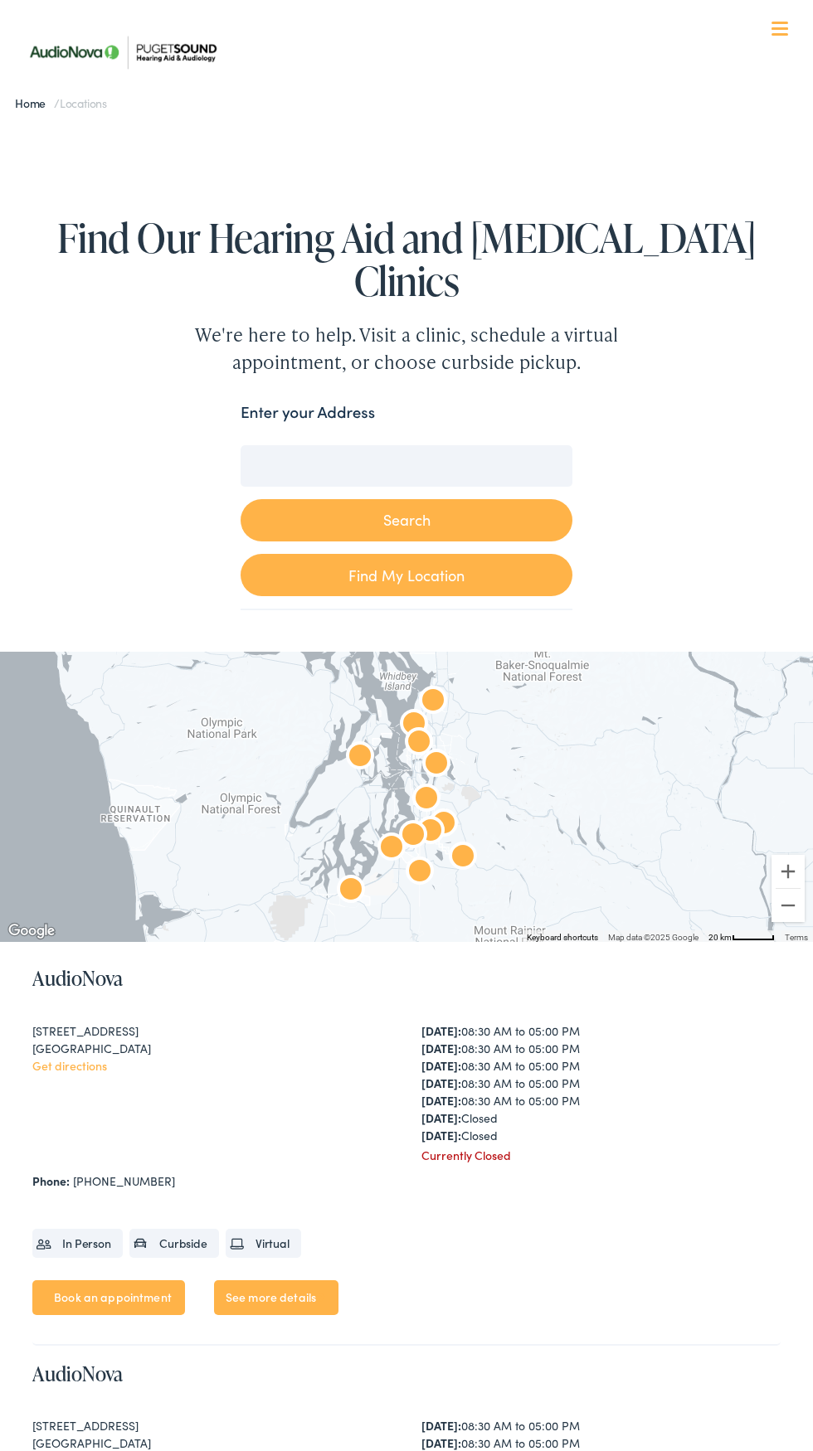  I want to click on a: Book an appointment, so click(109, 1298).